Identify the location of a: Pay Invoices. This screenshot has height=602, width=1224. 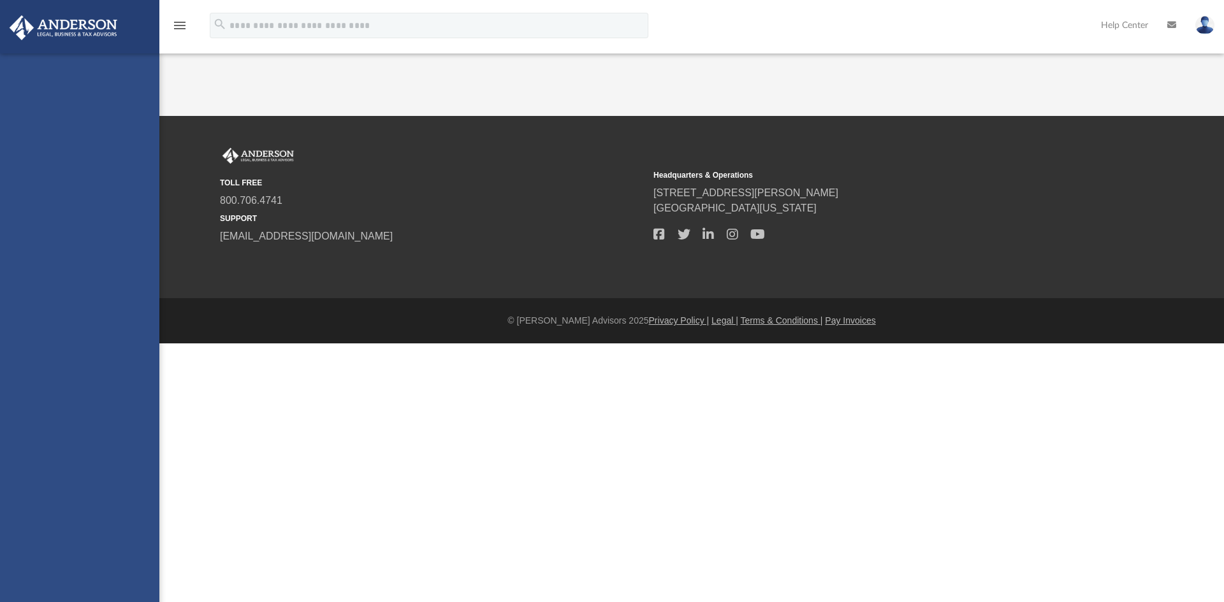
(850, 321).